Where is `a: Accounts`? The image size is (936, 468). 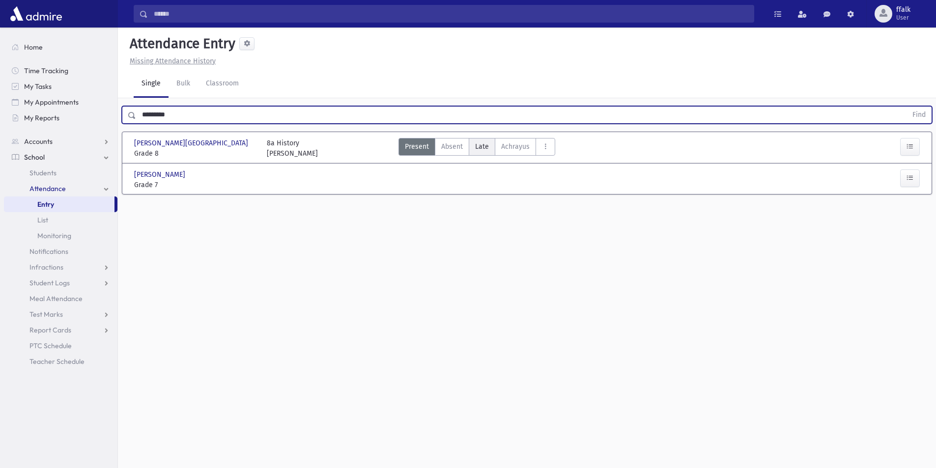 a: Accounts is located at coordinates (60, 142).